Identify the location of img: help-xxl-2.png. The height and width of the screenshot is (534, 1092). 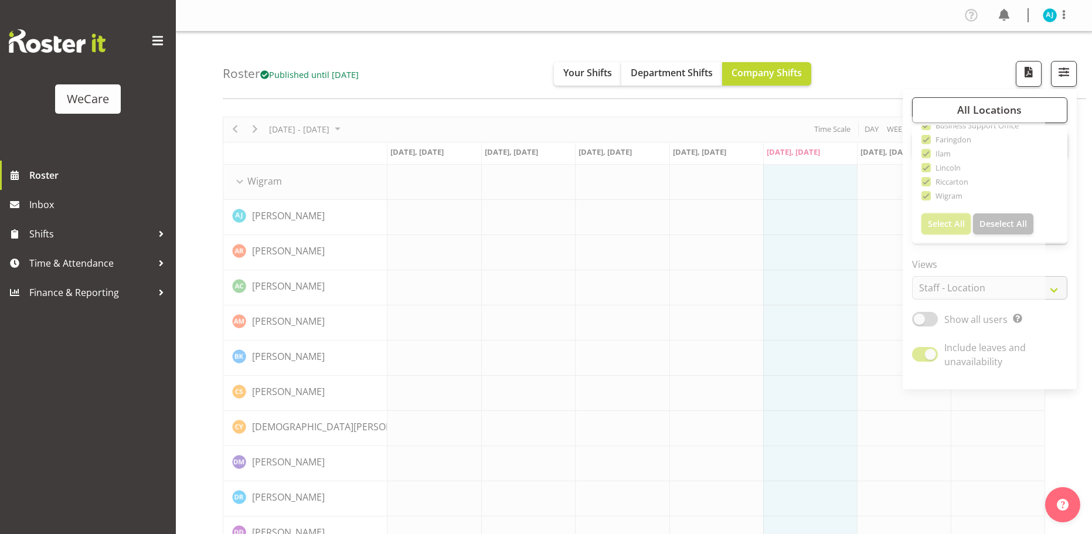
(1063, 505).